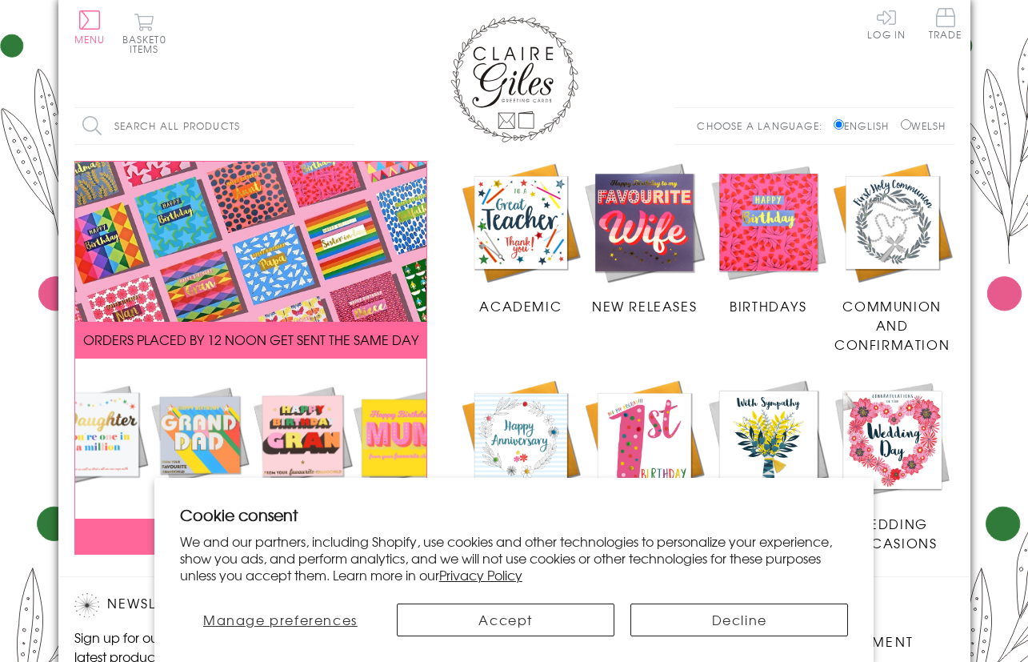 This screenshot has height=662, width=1028. What do you see at coordinates (148, 44) in the screenshot?
I see `span: 0 items` at bounding box center [148, 44].